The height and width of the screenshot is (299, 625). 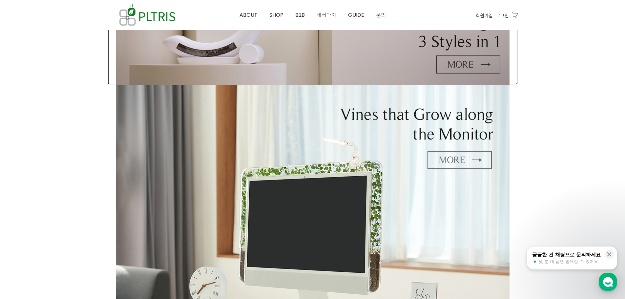 I want to click on span: SHOP, so click(x=276, y=15).